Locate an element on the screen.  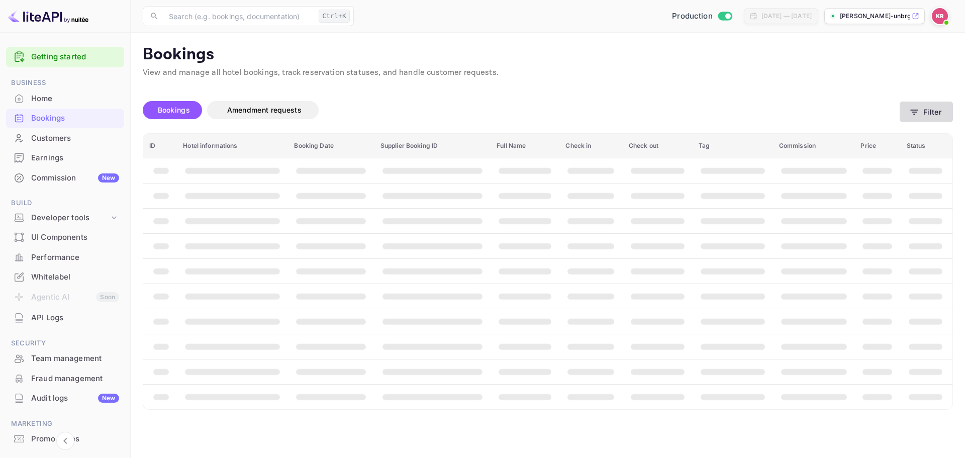
th: Check in is located at coordinates (590, 146).